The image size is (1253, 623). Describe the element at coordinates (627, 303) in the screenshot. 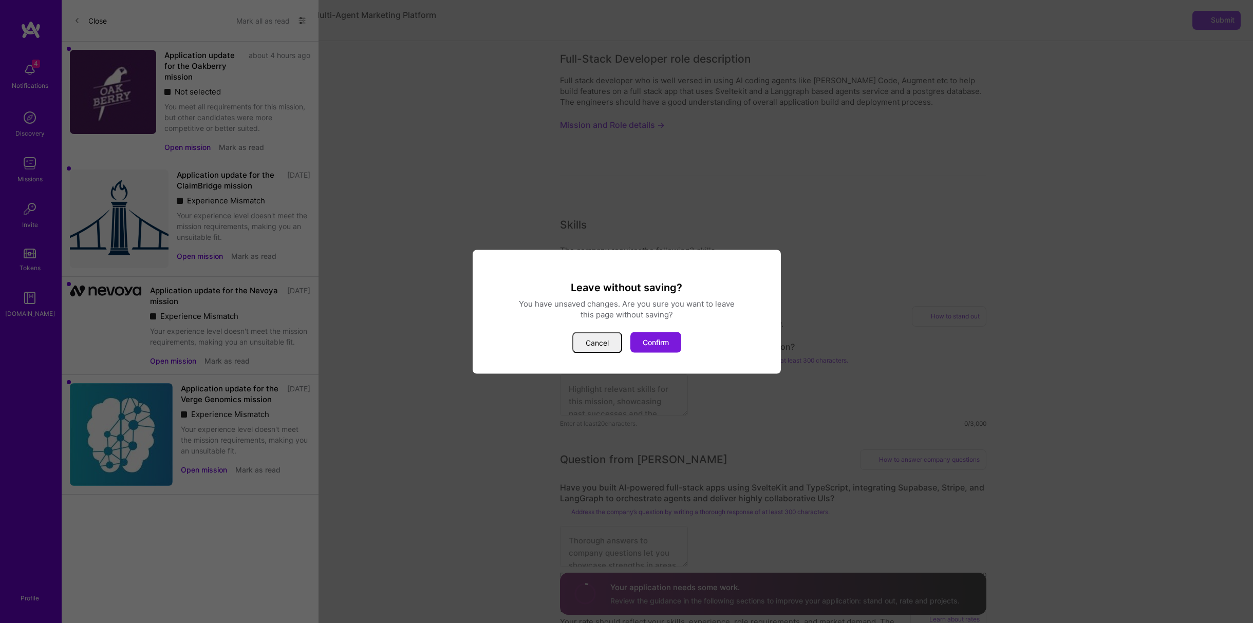

I see `div: You have unsaved changes. Are you sure you want to leave` at that location.